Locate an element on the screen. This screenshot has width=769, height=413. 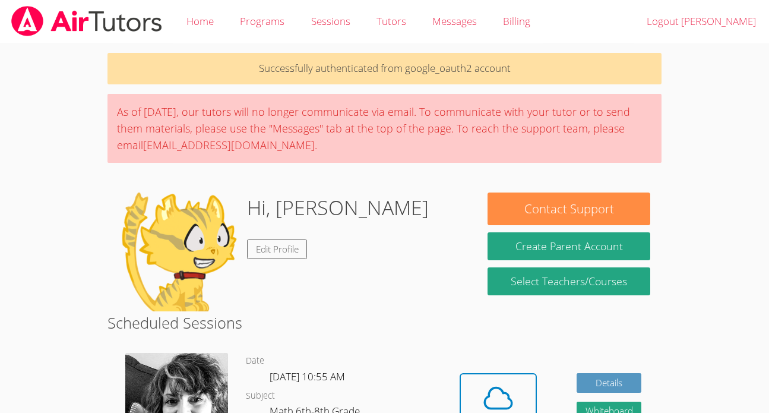
a: Edit Profile is located at coordinates (277, 249).